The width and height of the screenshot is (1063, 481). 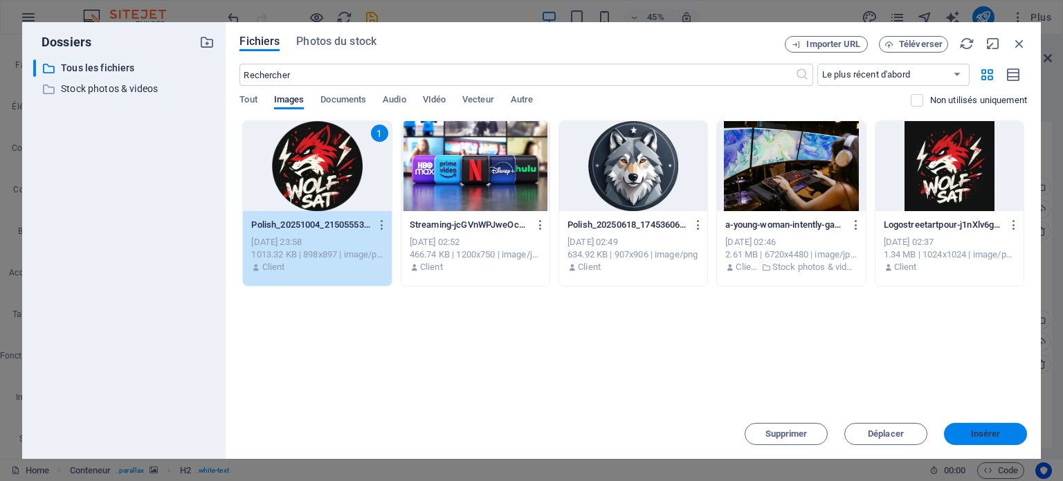 I want to click on span: Fichiers, so click(x=260, y=42).